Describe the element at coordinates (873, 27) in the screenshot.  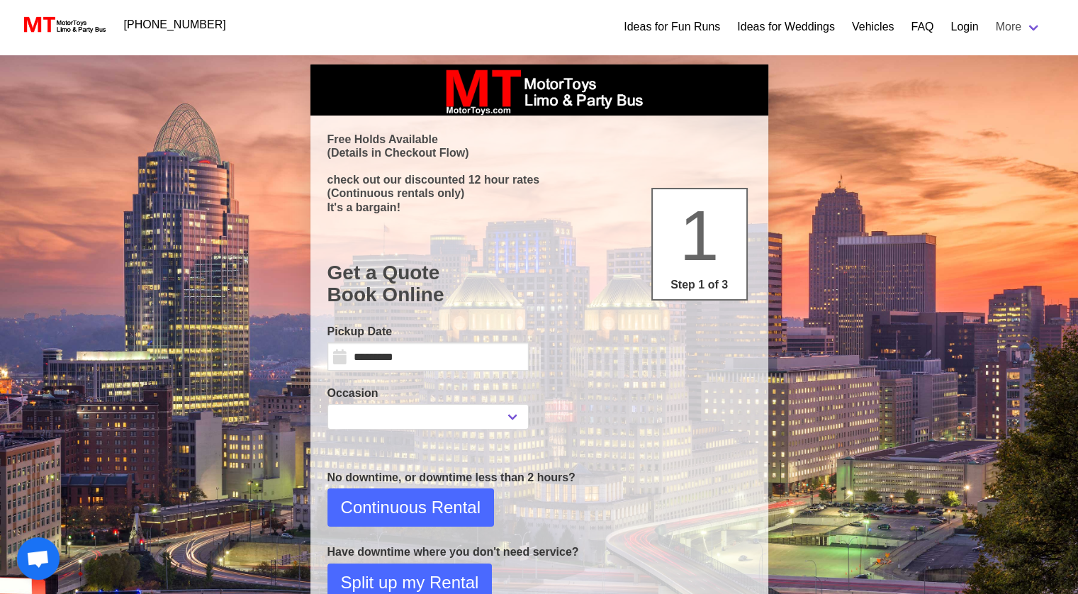
I see `a: Vehicles` at that location.